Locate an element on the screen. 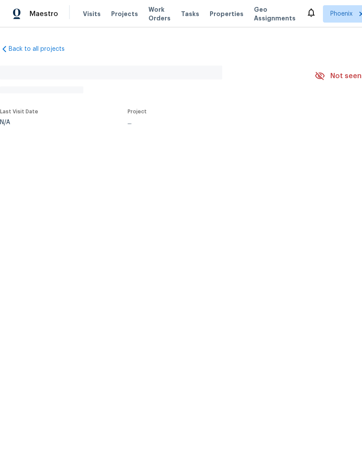 The image size is (362, 472). span: Phoenix is located at coordinates (341, 14).